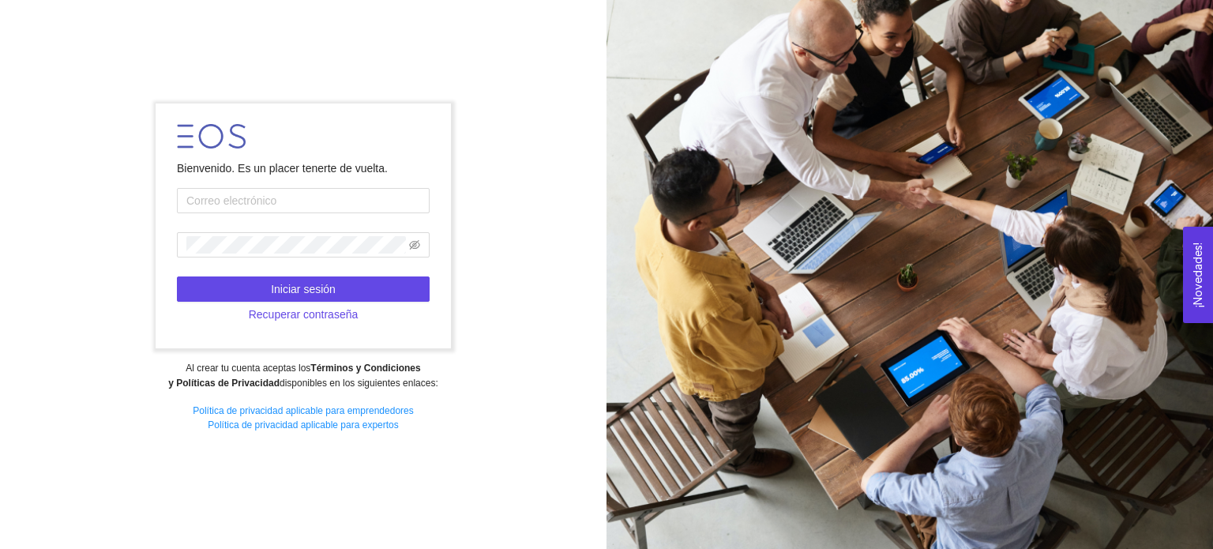 The width and height of the screenshot is (1213, 549). Describe the element at coordinates (303, 289) in the screenshot. I see `span: Iniciar sesión` at that location.